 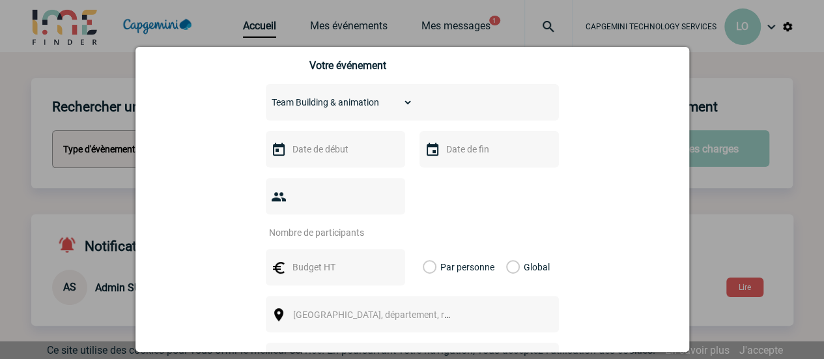 I want to click on h3: Votre événement, so click(x=411, y=65).